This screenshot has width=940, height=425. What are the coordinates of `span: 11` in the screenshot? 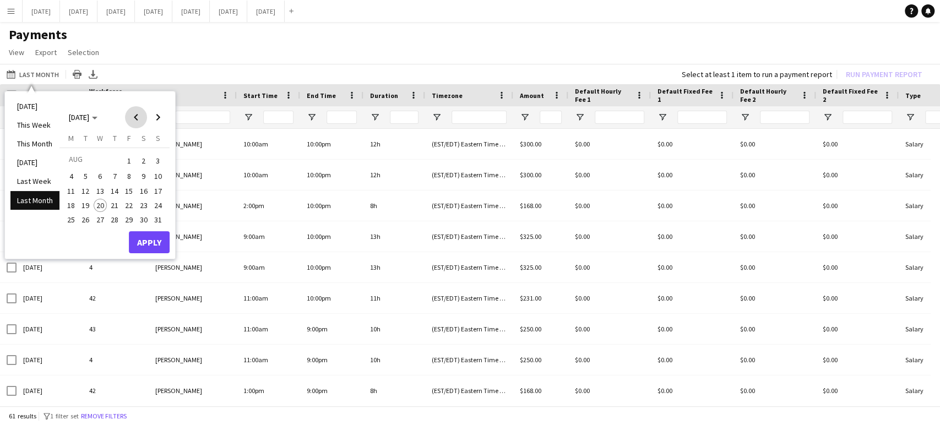 It's located at (71, 191).